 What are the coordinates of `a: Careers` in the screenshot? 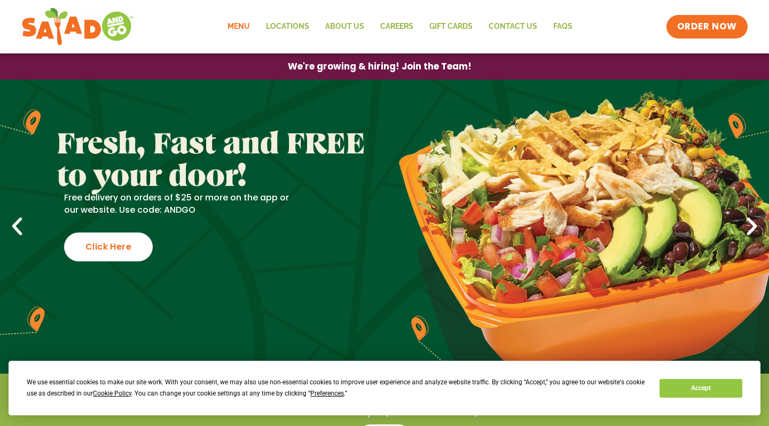 It's located at (397, 27).